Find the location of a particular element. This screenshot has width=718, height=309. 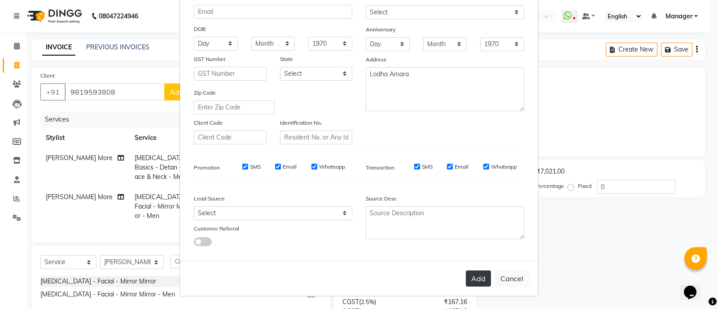

input: Resident No. or Any Id is located at coordinates (317, 137).